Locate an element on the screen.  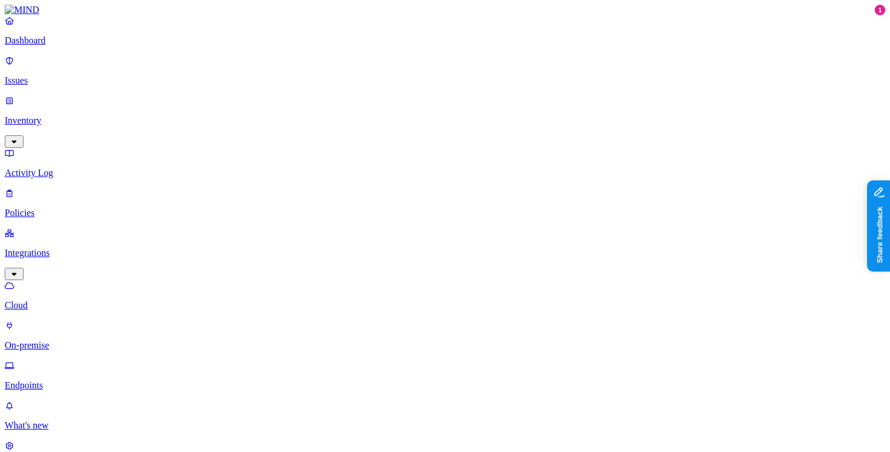
a: Inventory is located at coordinates (445, 121).